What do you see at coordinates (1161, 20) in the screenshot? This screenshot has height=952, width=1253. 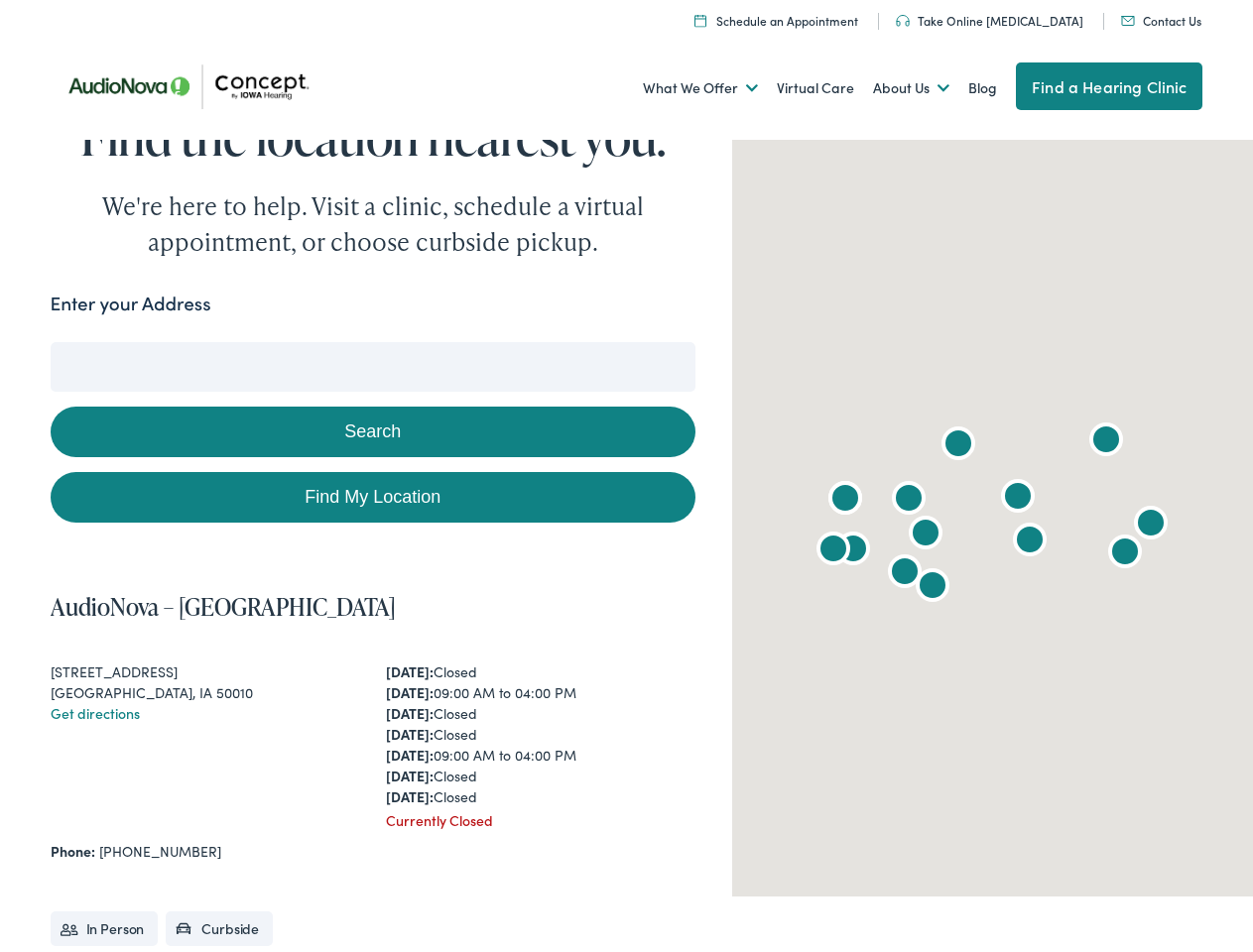 I see `a: Contact Us` at bounding box center [1161, 20].